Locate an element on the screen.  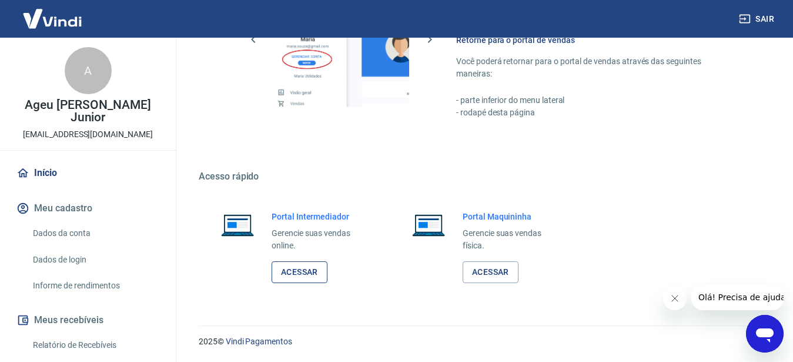
button: Meus recebíveis is located at coordinates (88, 320).